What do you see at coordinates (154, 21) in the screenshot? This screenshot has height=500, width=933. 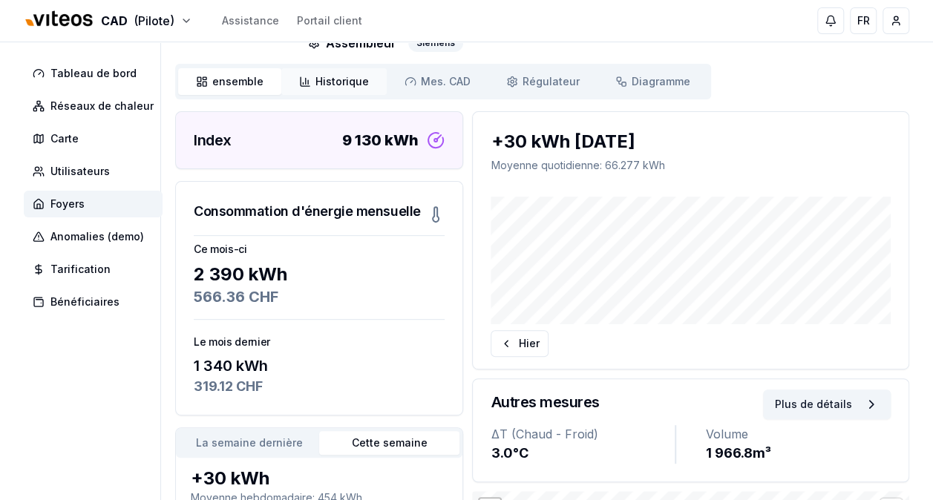 I see `span: (Pilote)` at bounding box center [154, 21].